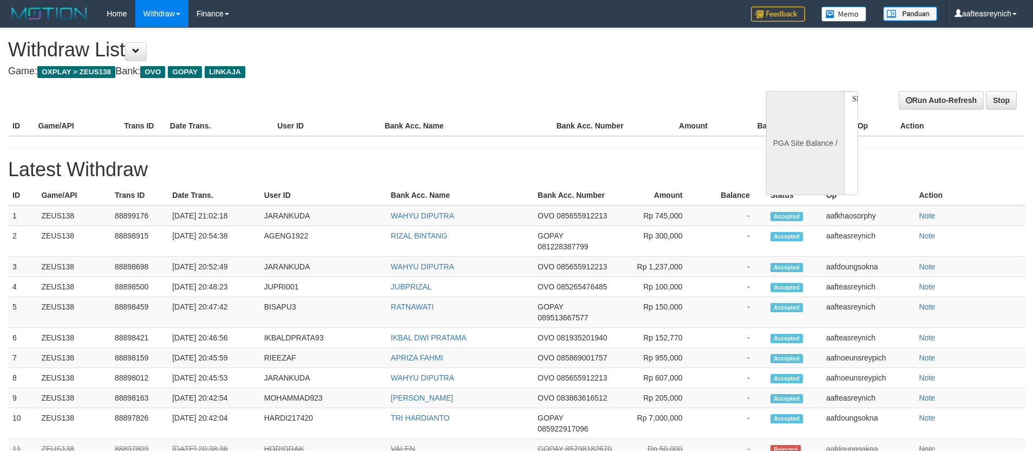 This screenshot has height=451, width=1033. What do you see at coordinates (595, 126) in the screenshot?
I see `th: Bank Acc. Number` at bounding box center [595, 126].